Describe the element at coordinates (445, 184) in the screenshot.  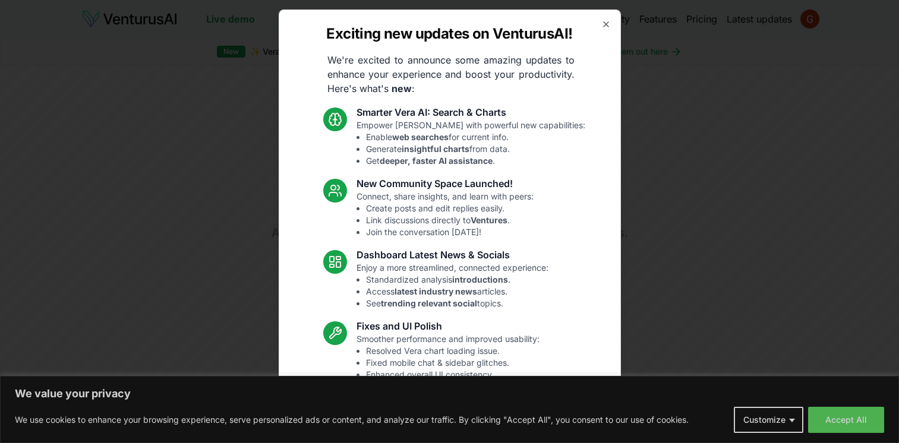
I see `h3: New Community Space Launched!` at that location.